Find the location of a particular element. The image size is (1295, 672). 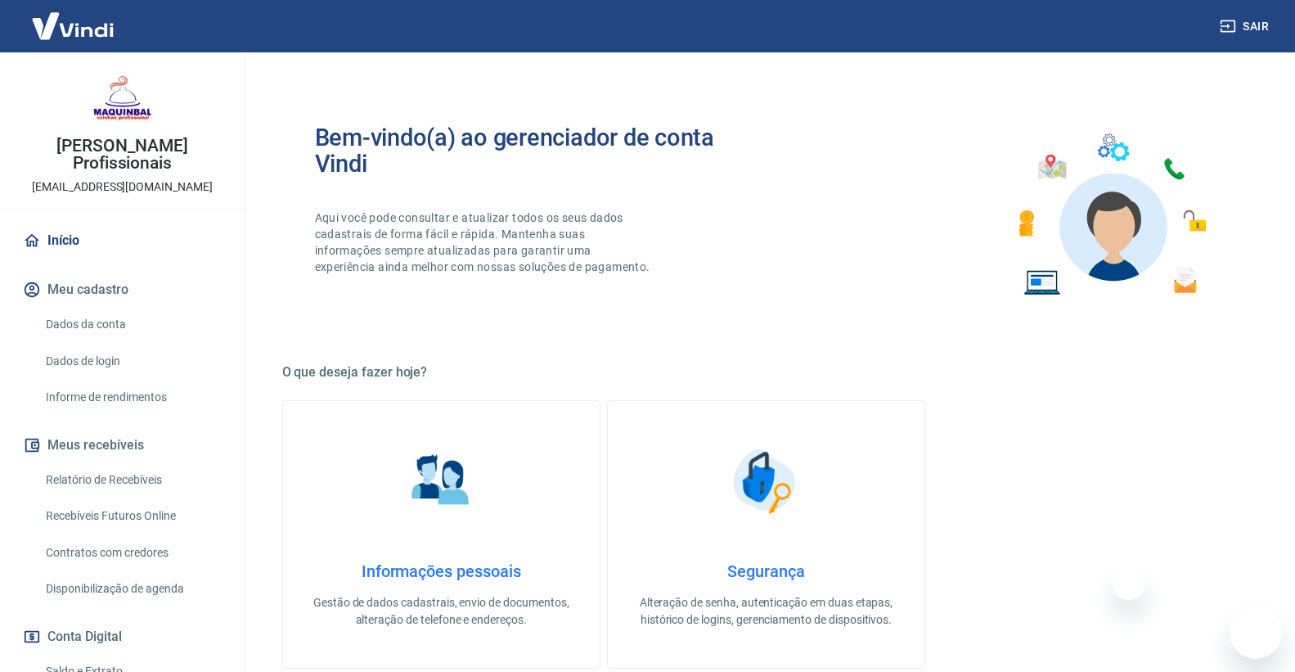

h2: Bem-vindo(a) ao gerenciador de conta Vindi is located at coordinates (541, 151).